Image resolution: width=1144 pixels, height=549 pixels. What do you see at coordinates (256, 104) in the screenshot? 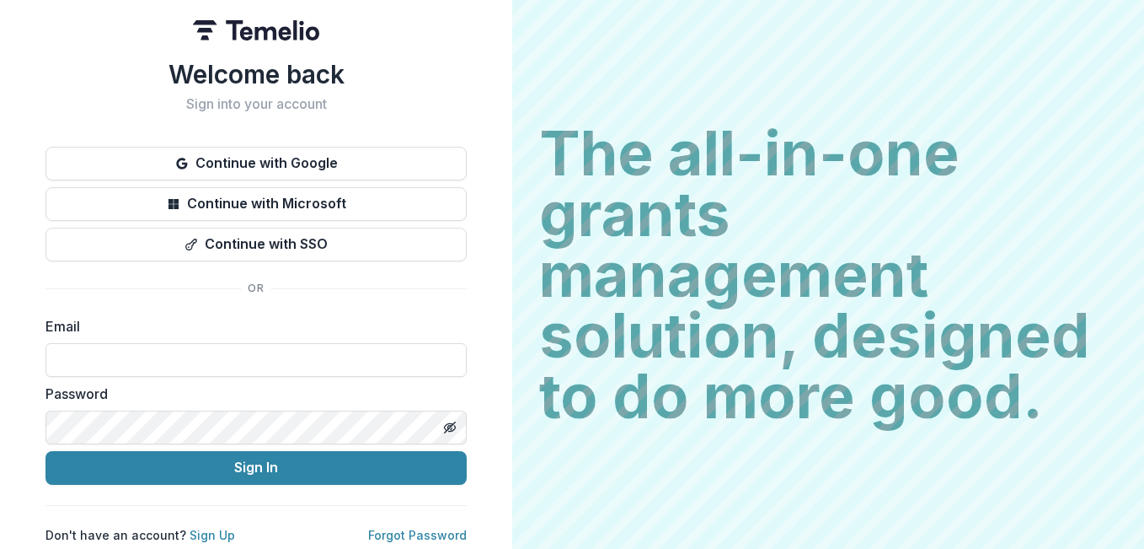
I see `h2: Sign into your account` at bounding box center [256, 104].